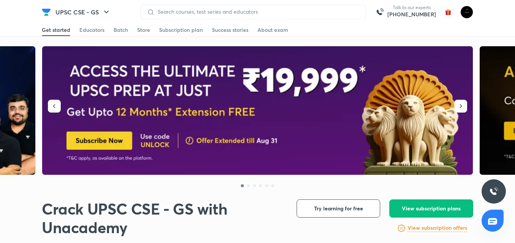  I want to click on div: Store, so click(143, 30).